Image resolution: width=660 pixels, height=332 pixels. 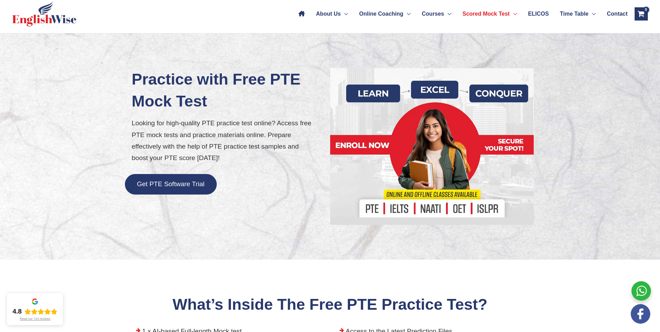 What do you see at coordinates (577, 14) in the screenshot?
I see `a: Time TableMenu Toggle` at bounding box center [577, 14].